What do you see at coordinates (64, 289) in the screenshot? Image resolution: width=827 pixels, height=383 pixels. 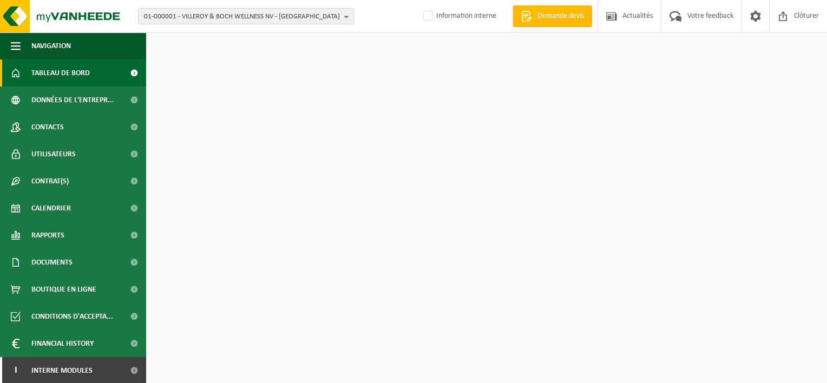 I see `span: Boutique en ligne` at bounding box center [64, 289].